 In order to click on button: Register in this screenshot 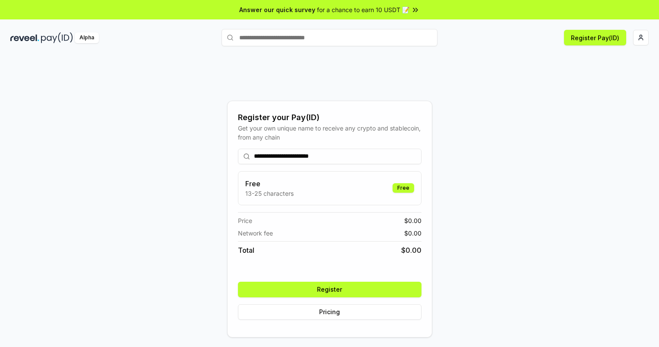, I will do `click(330, 290)`.